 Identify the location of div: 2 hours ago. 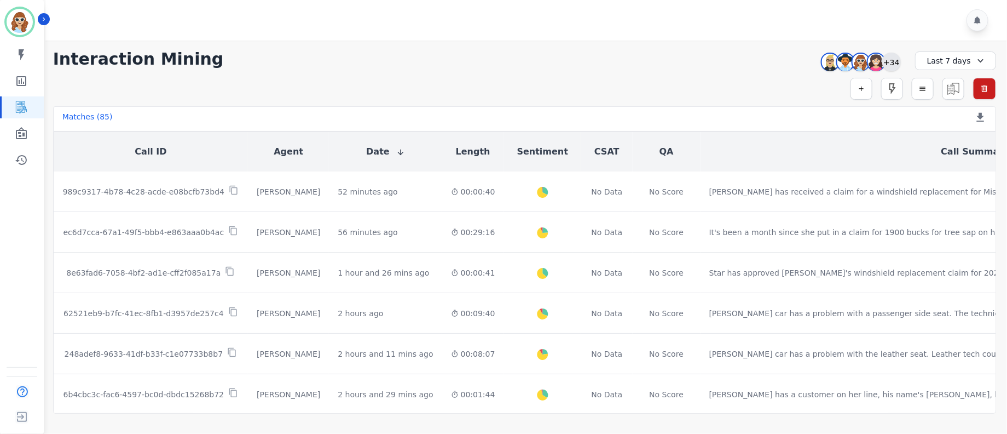
(360, 313).